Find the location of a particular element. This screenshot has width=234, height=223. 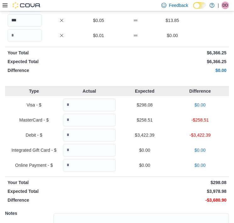

span: Dark Mode is located at coordinates (193, 9).